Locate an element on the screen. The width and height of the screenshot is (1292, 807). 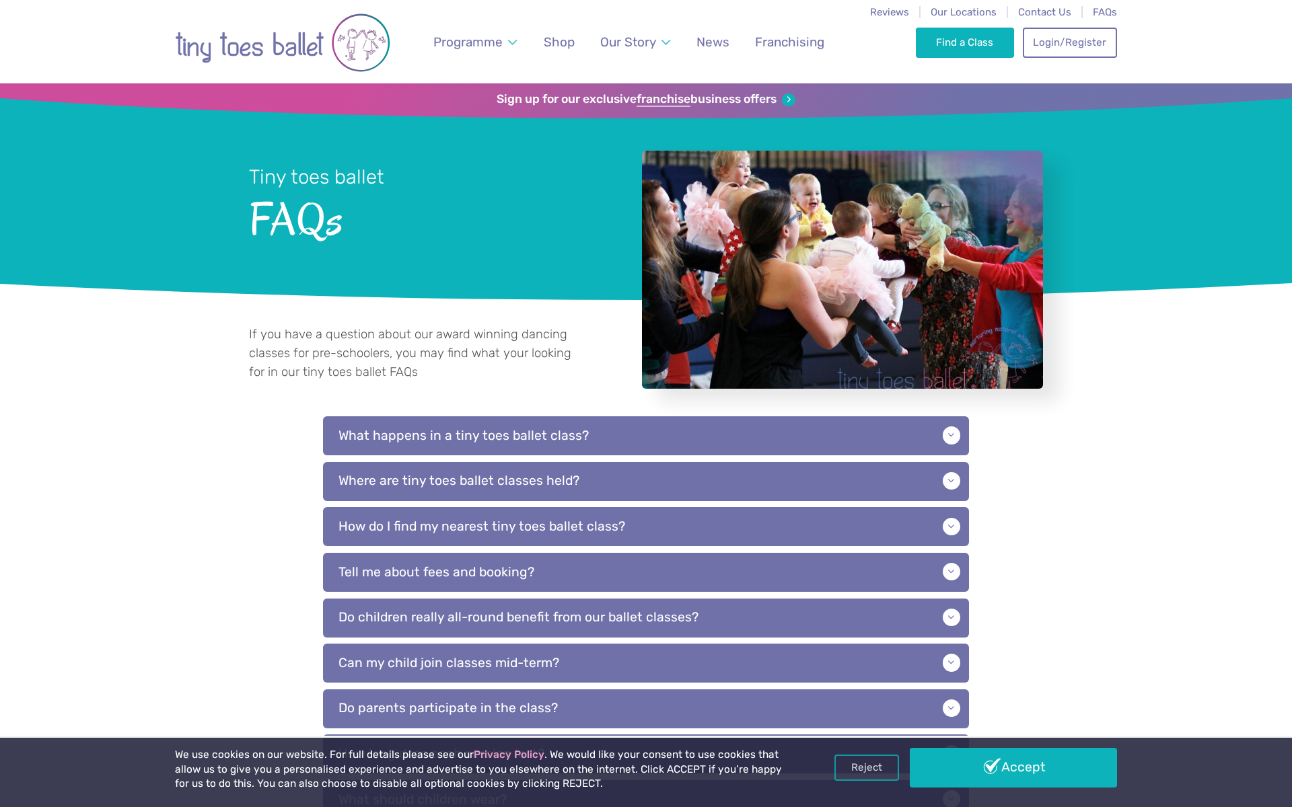
a: Login/Register is located at coordinates (1070, 42).